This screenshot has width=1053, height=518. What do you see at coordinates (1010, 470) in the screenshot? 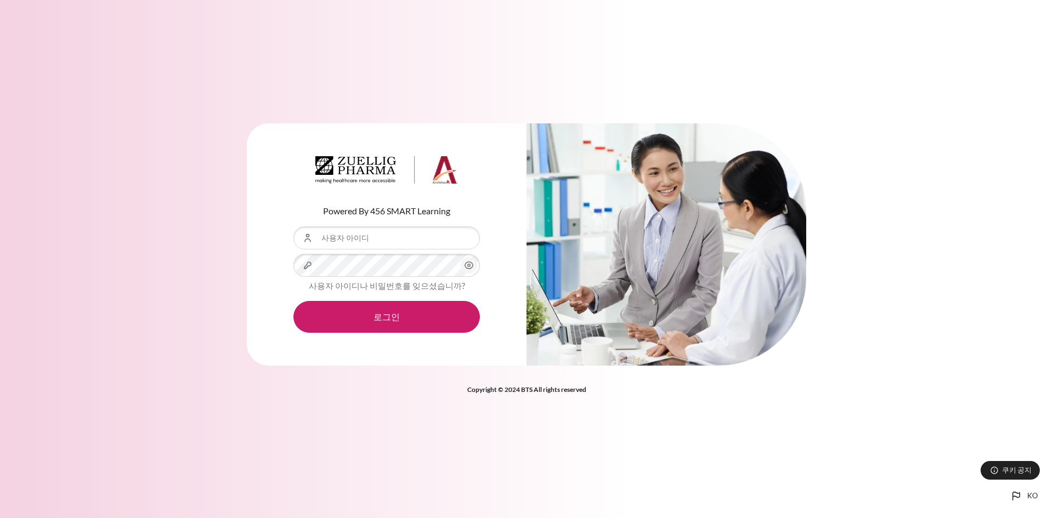
I see `button: 쿠키 공지` at bounding box center [1010, 470].